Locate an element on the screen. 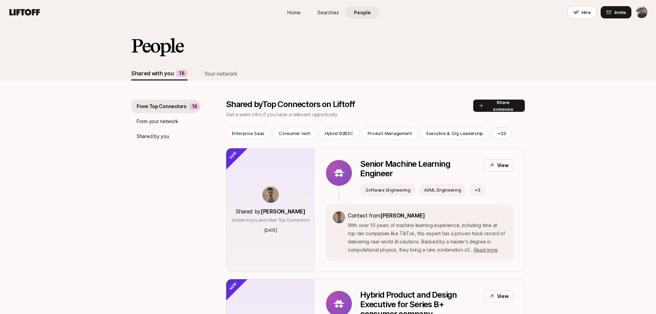 This screenshot has height=314, width=656. p: Hybrid B2B2C is located at coordinates (339, 133).